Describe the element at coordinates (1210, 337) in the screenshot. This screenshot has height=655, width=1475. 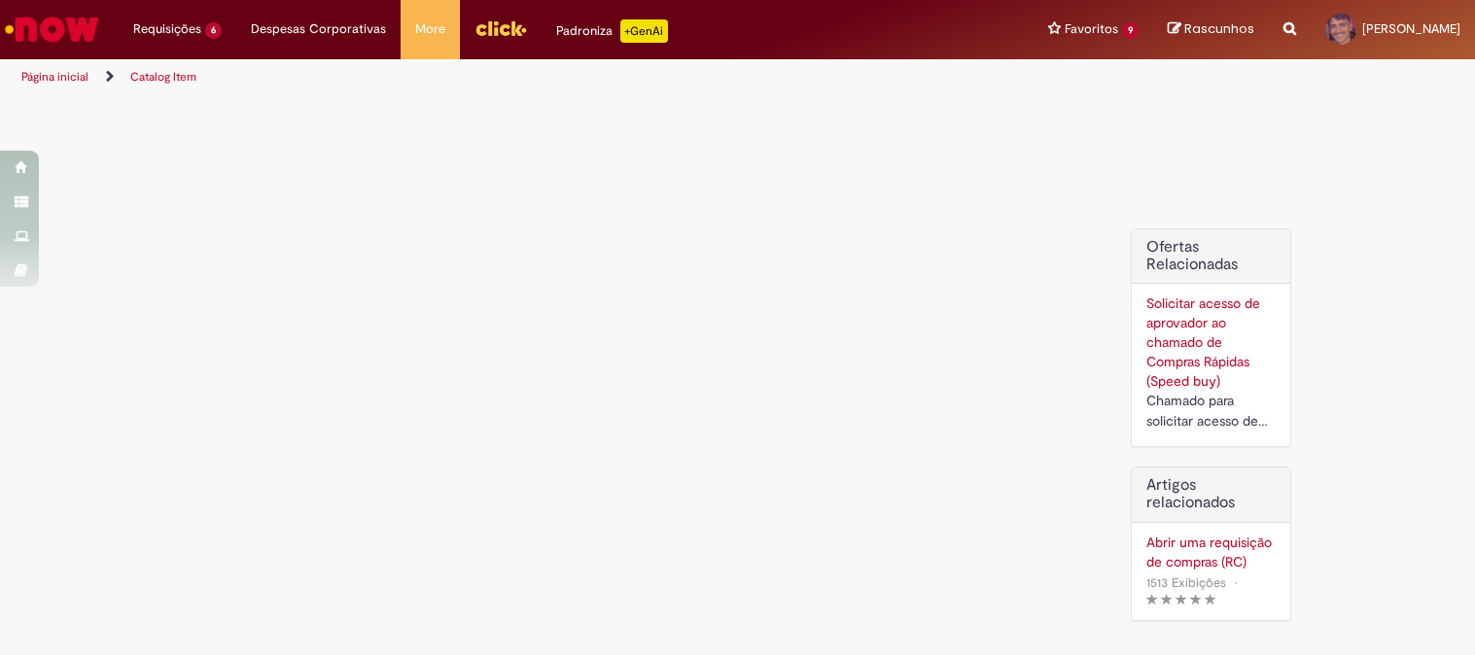
I see `div: Ofertas Relacionadas` at that location.